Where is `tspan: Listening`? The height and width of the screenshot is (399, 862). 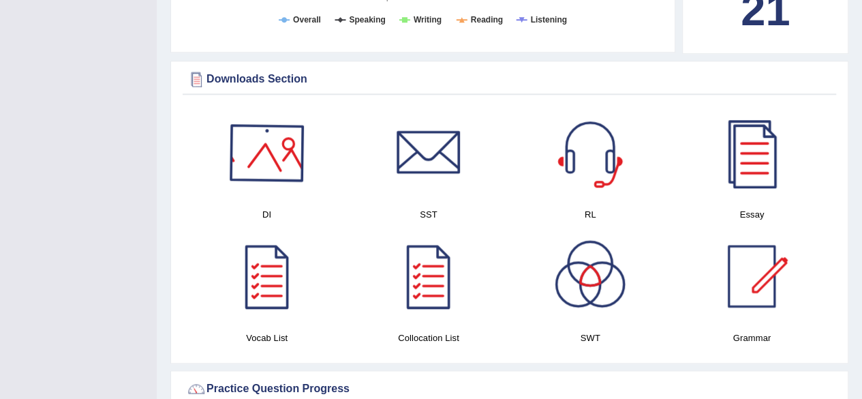
tspan: Listening is located at coordinates (549, 20).